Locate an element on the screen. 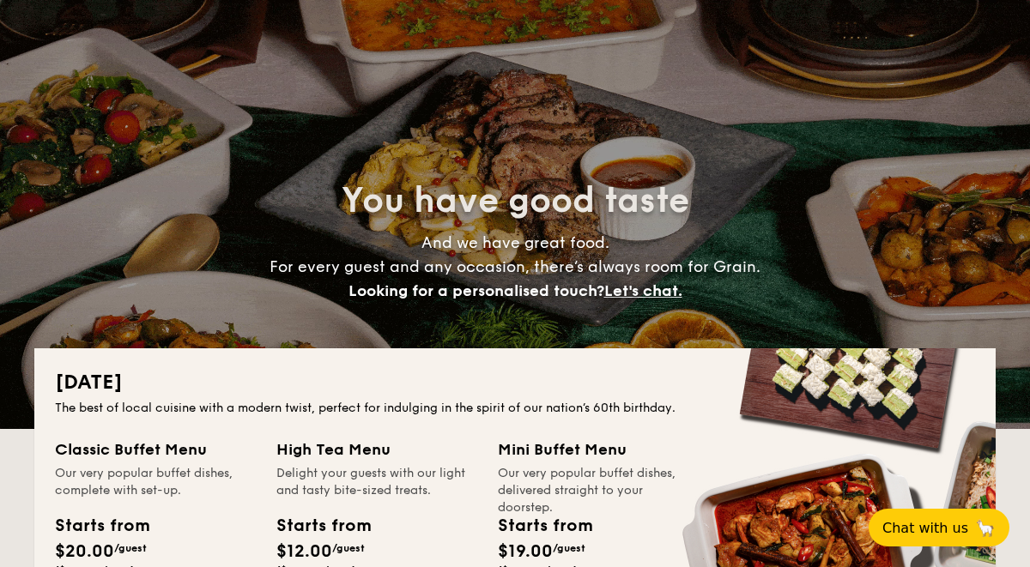 This screenshot has width=1030, height=567. span: Chat with us is located at coordinates (925, 528).